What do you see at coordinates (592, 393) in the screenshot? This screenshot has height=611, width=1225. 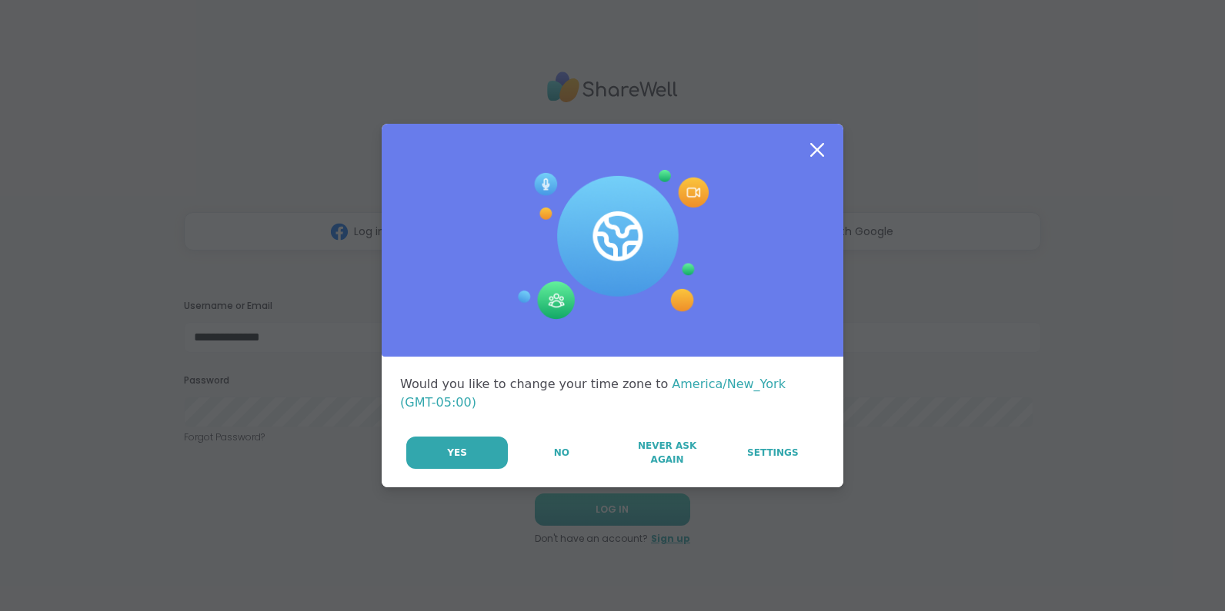 I see `span: America/New_York (GMT-05:00)` at bounding box center [592, 393].